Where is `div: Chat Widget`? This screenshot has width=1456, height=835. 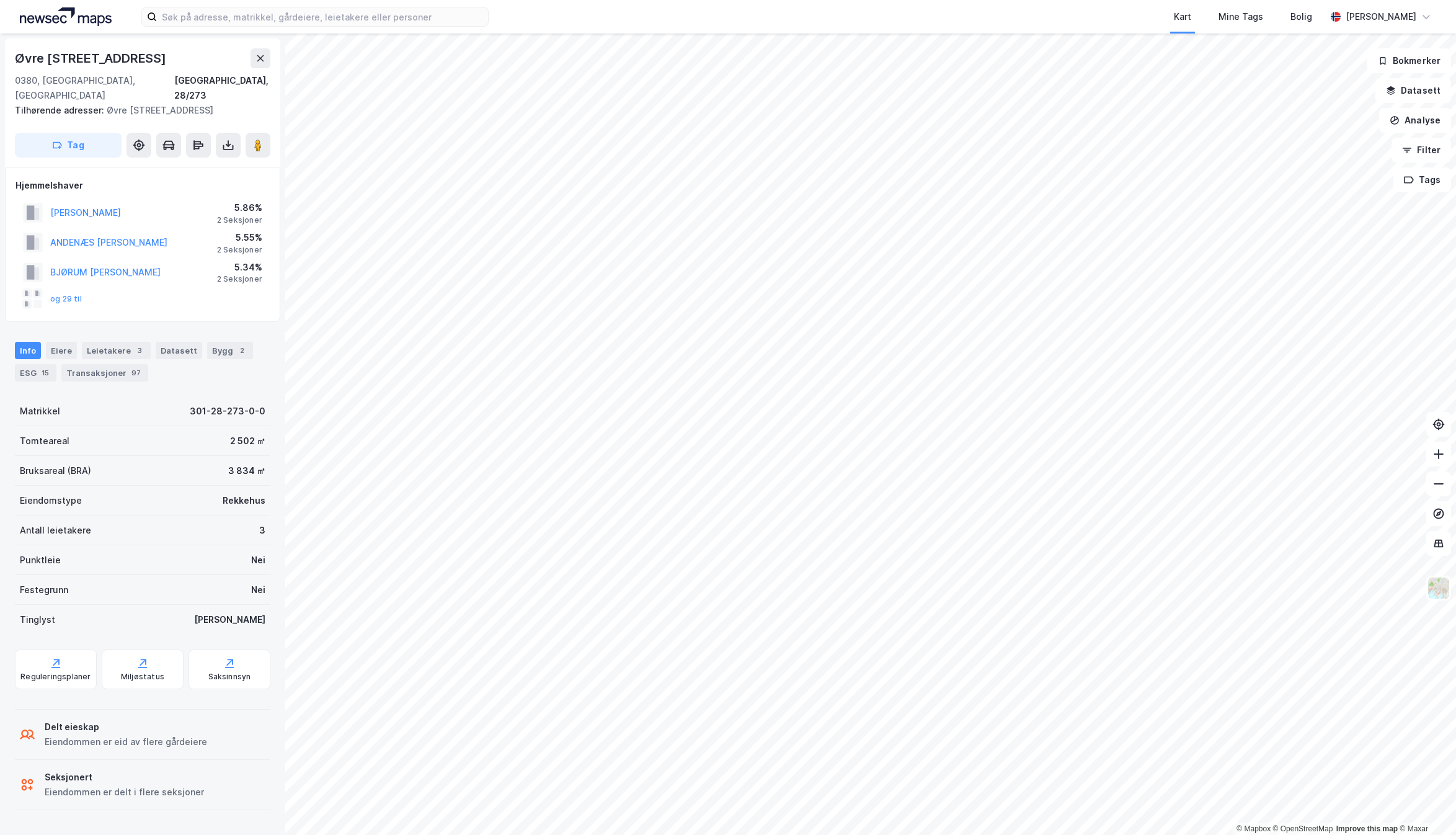 div: Chat Widget is located at coordinates (1425, 805).